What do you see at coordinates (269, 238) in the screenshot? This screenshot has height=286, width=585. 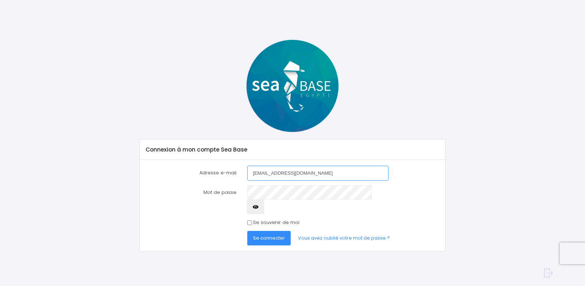 I see `span: Se connecter` at bounding box center [269, 238].